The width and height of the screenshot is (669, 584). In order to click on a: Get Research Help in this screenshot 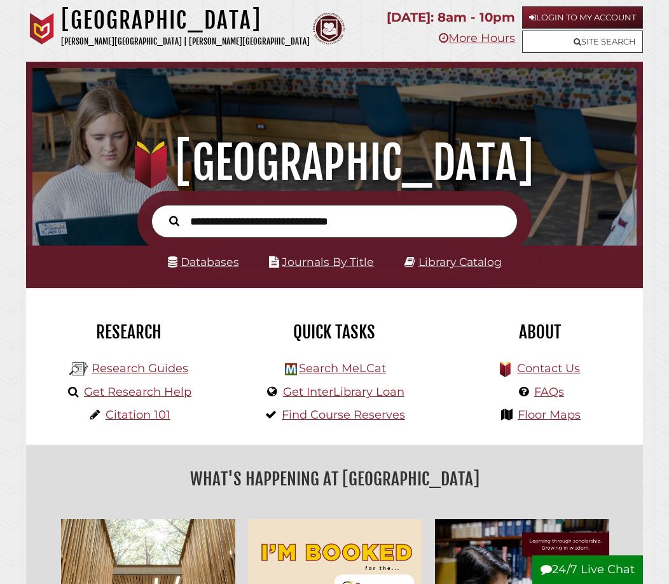, I will do `click(137, 392)`.